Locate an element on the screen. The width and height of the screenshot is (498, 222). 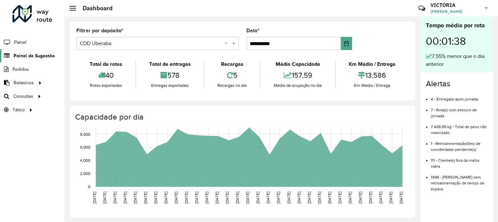
div: Média Capacidade is located at coordinates (298, 64).